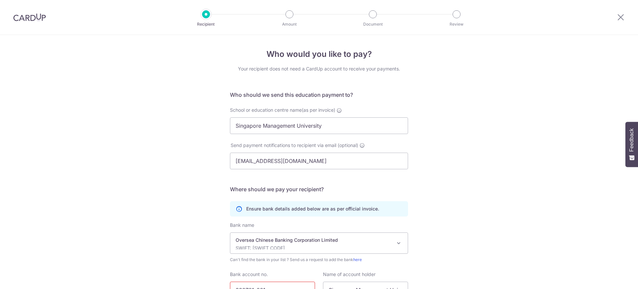 Image resolution: width=638 pixels, height=289 pixels. Describe the element at coordinates (319, 54) in the screenshot. I see `h4: Who would you like to pay?` at that location.